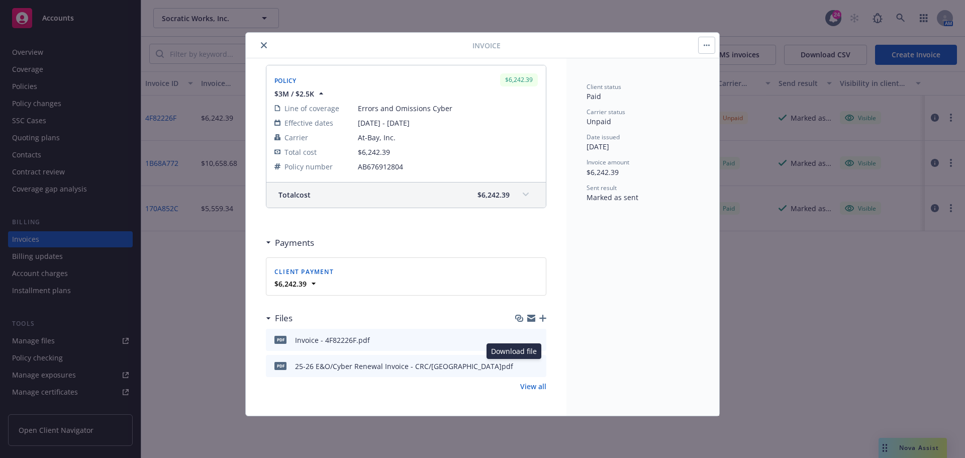 This screenshot has width=965, height=458. Describe the element at coordinates (603, 137) in the screenshot. I see `span: Date issued` at that location.